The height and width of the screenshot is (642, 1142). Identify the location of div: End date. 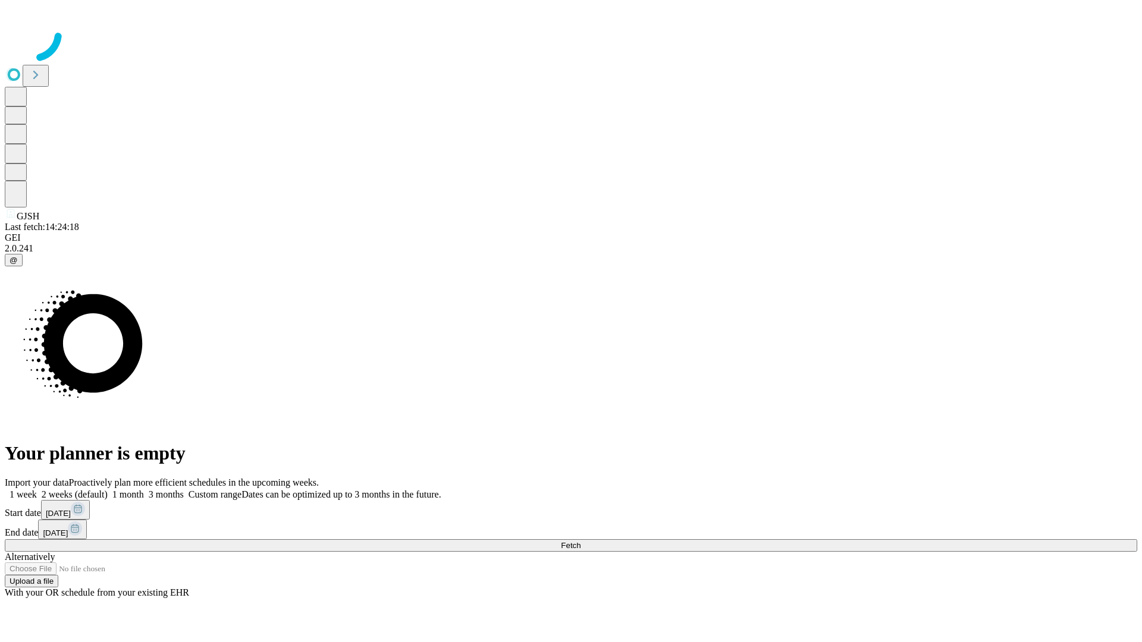
(571, 529).